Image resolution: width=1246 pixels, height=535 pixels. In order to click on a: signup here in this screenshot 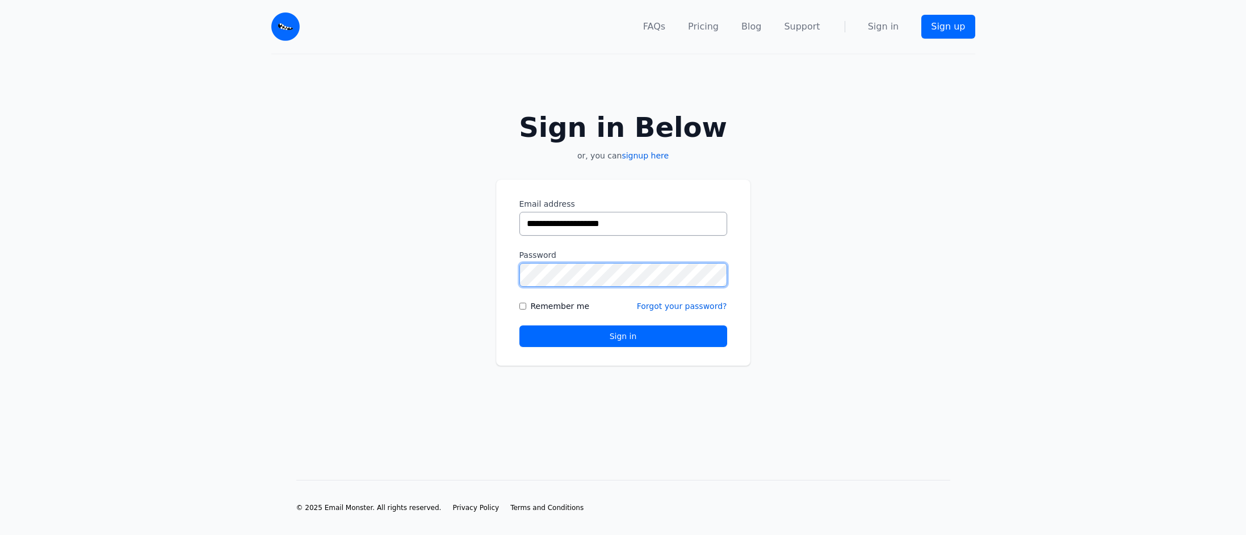, I will do `click(645, 156)`.